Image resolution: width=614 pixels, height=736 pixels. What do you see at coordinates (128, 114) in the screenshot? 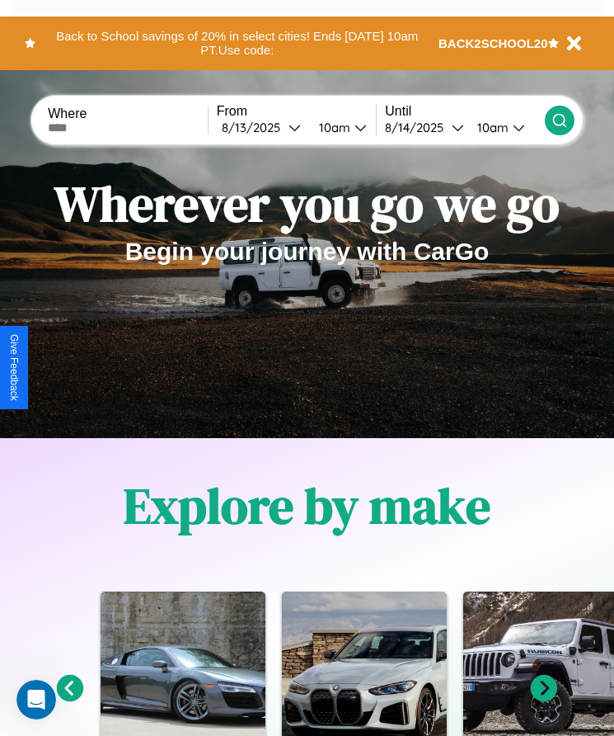
I see `label: Where` at bounding box center [128, 114].